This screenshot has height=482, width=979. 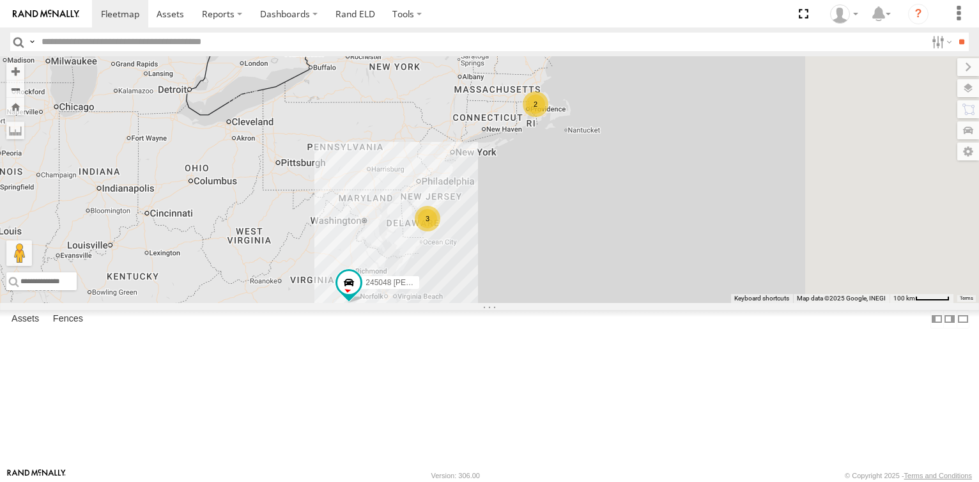 What do you see at coordinates (841, 298) in the screenshot?
I see `span: Map data ©2025 Google, INEGI` at bounding box center [841, 298].